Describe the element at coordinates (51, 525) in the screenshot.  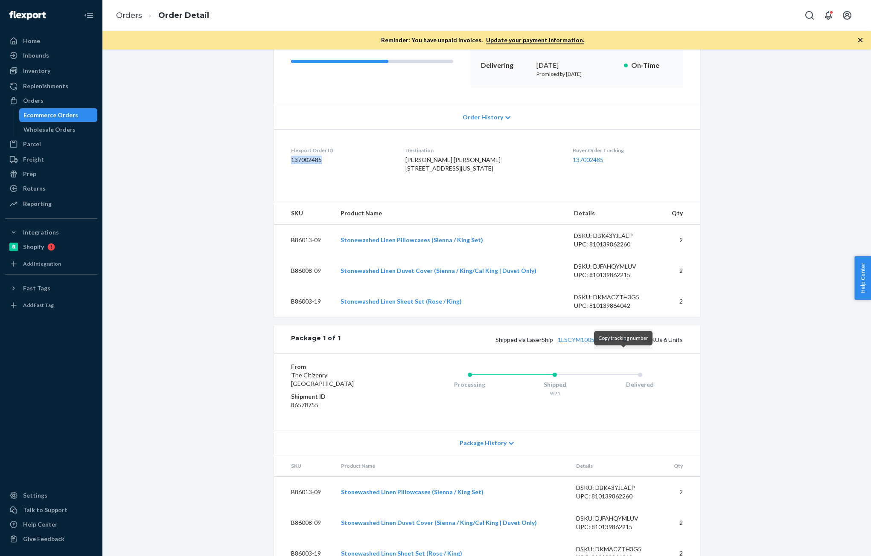
I see `a: Help Center` at that location.